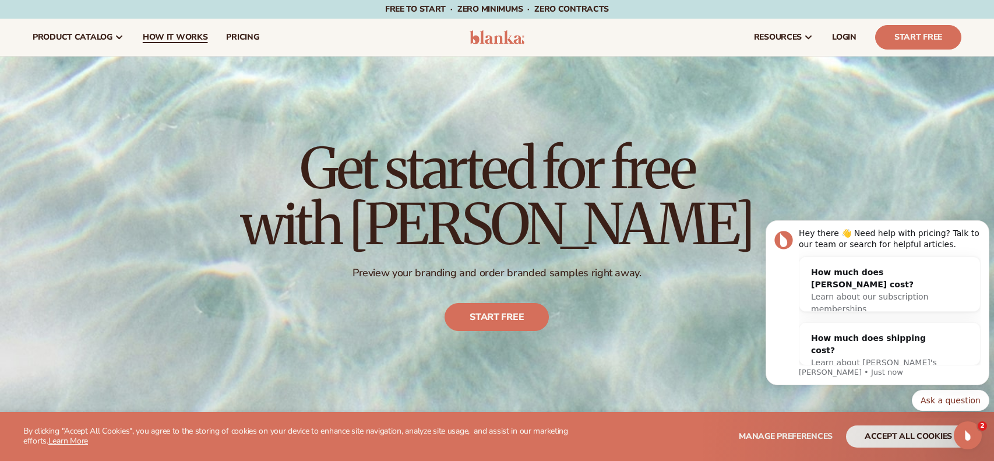 The height and width of the screenshot is (461, 994). I want to click on button: Manage preferences, so click(785, 436).